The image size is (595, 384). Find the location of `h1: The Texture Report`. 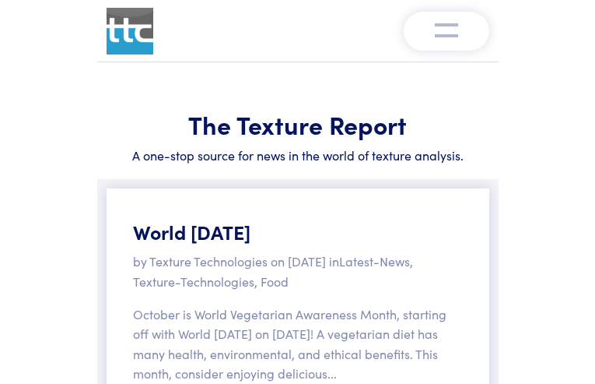

h1: The Texture Report is located at coordinates (298, 125).